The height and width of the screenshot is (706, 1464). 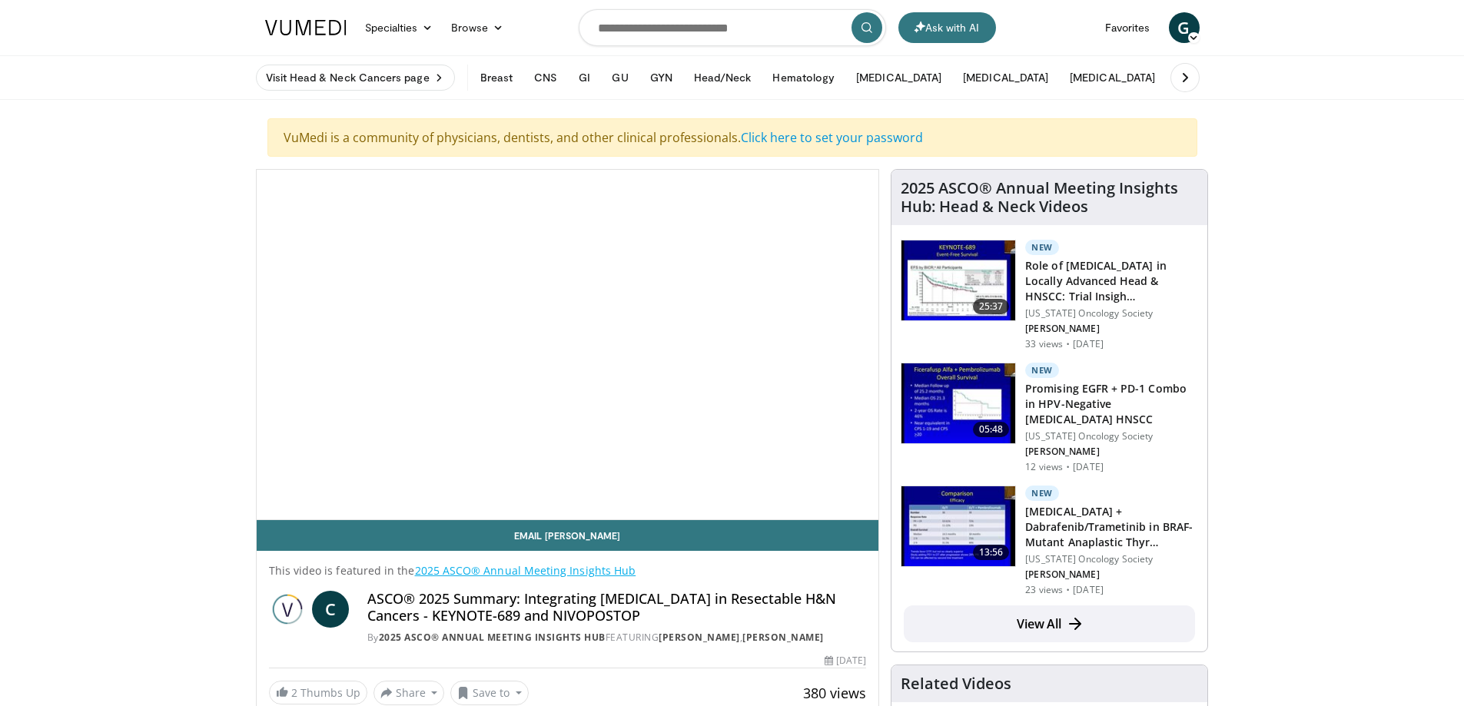 What do you see at coordinates (1044, 344) in the screenshot?
I see `p: 33 views` at bounding box center [1044, 344].